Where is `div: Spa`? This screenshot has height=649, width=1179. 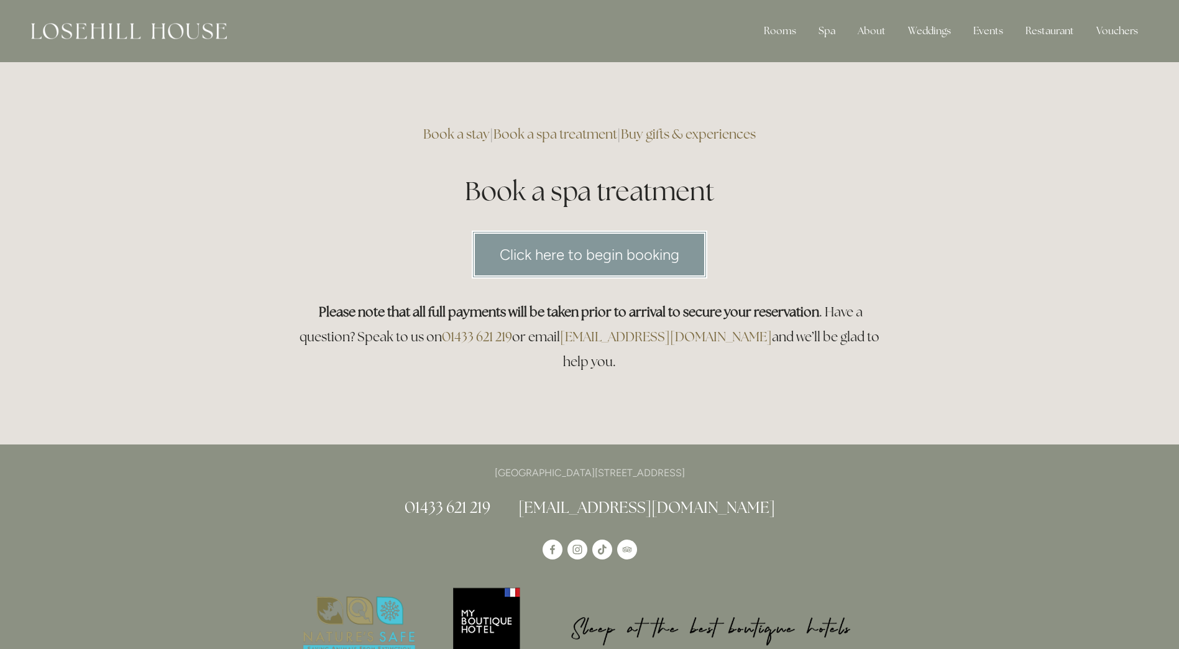 div: Spa is located at coordinates (827, 31).